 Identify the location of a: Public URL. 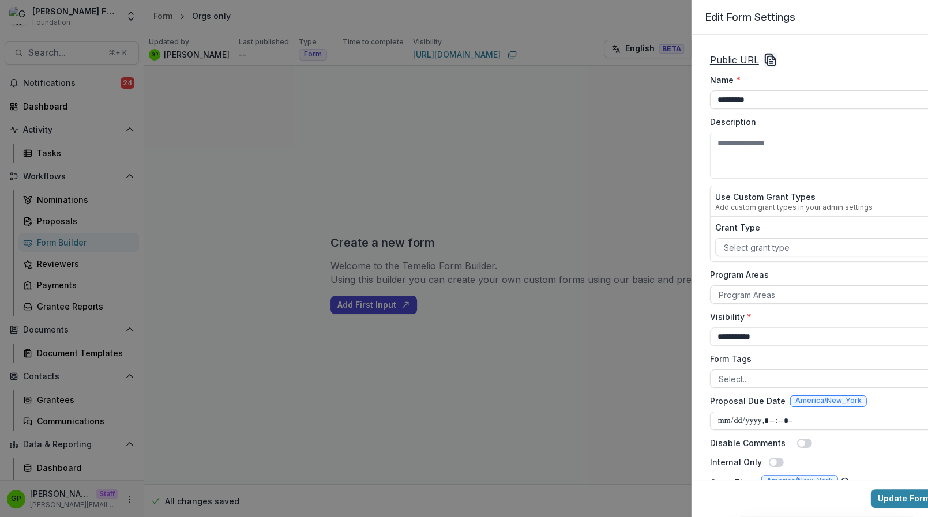
(734, 60).